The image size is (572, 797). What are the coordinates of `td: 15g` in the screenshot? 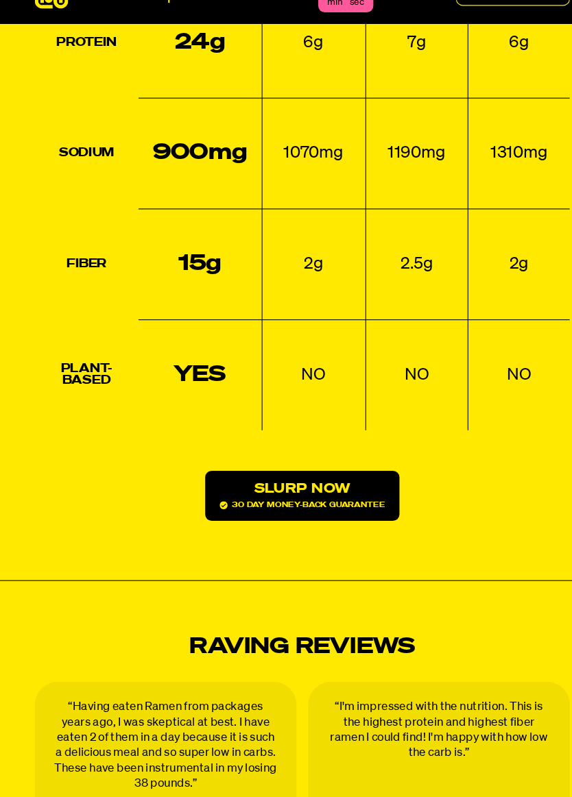 It's located at (189, 292).